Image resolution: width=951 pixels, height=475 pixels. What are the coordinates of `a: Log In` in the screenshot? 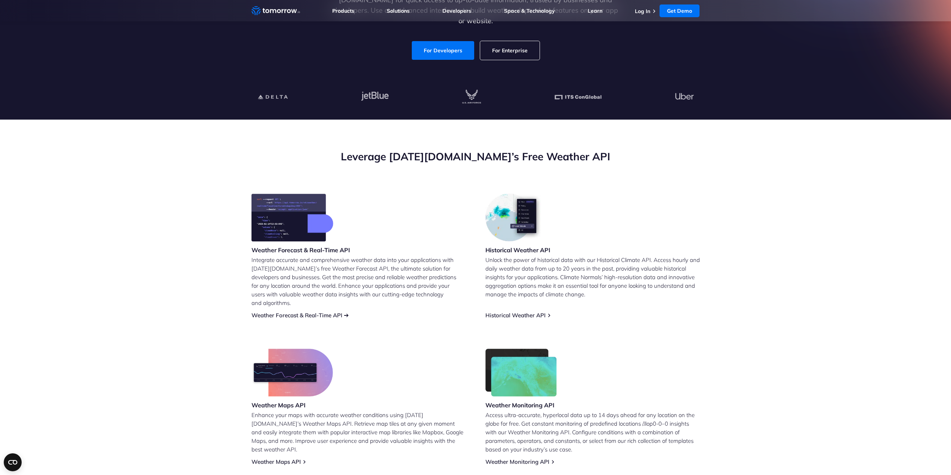 It's located at (642, 11).